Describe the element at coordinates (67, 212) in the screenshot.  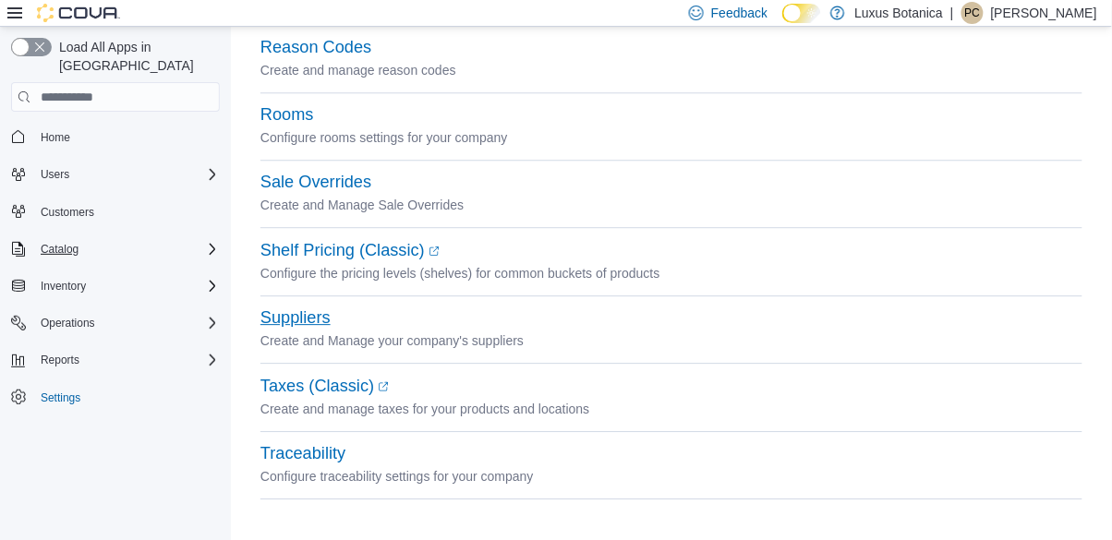
I see `a: Customers` at that location.